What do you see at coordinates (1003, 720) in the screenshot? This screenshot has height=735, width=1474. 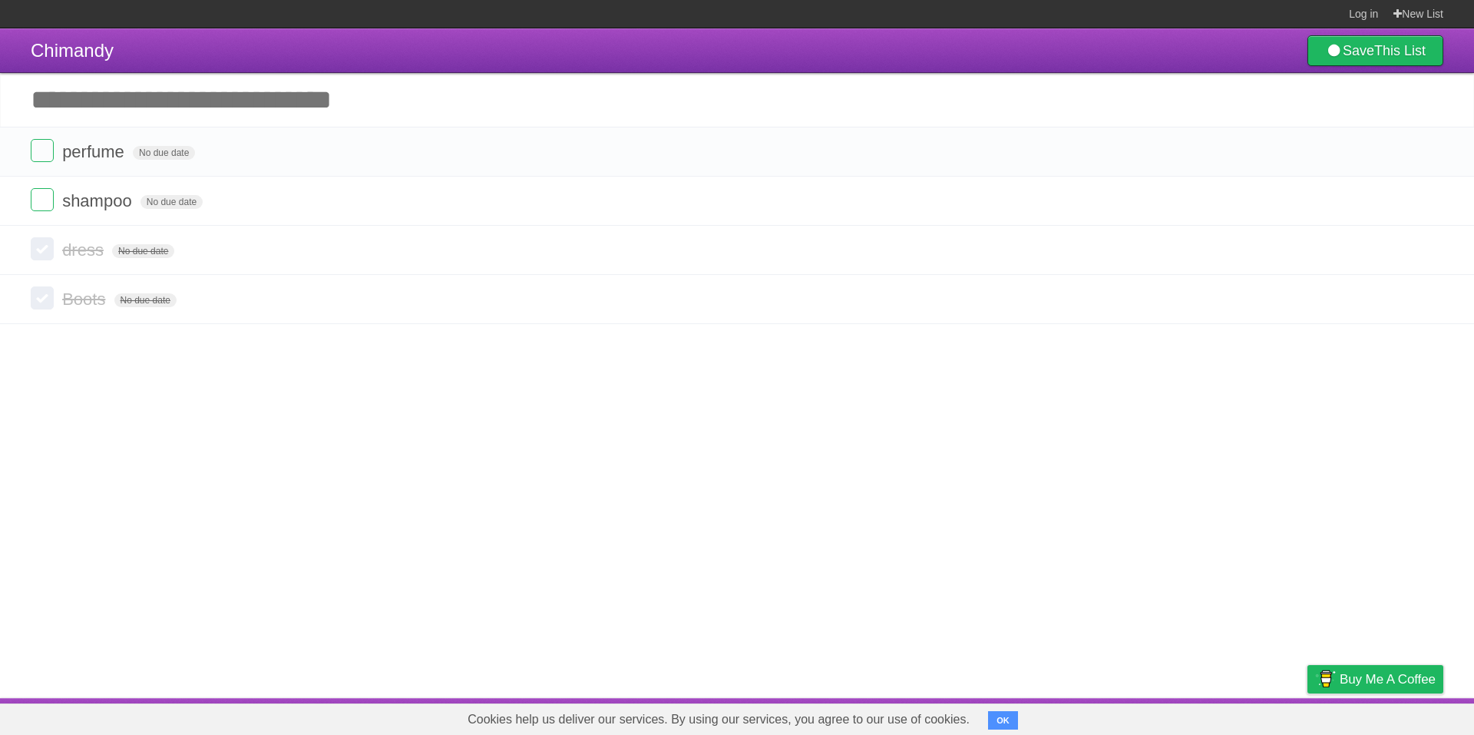 I see `button: OK` at bounding box center [1003, 720].